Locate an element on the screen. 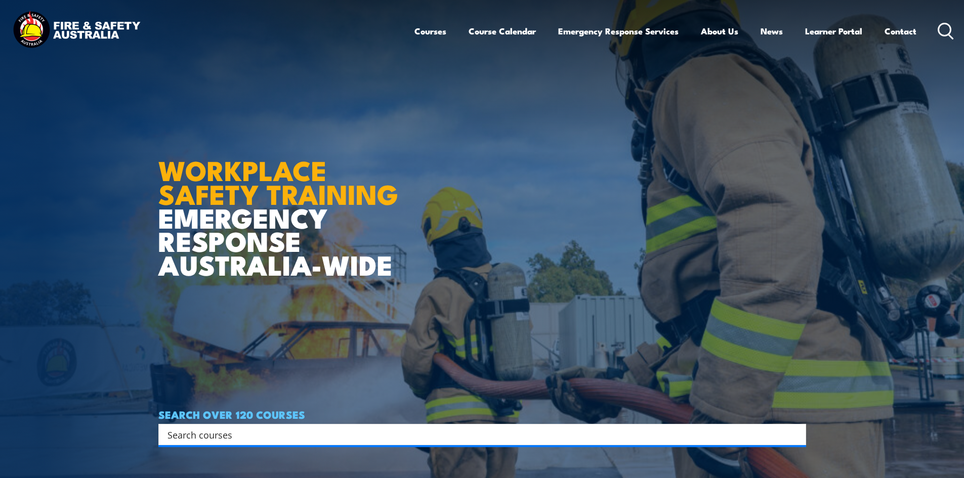 This screenshot has width=964, height=478. input: Search input is located at coordinates (475, 435).